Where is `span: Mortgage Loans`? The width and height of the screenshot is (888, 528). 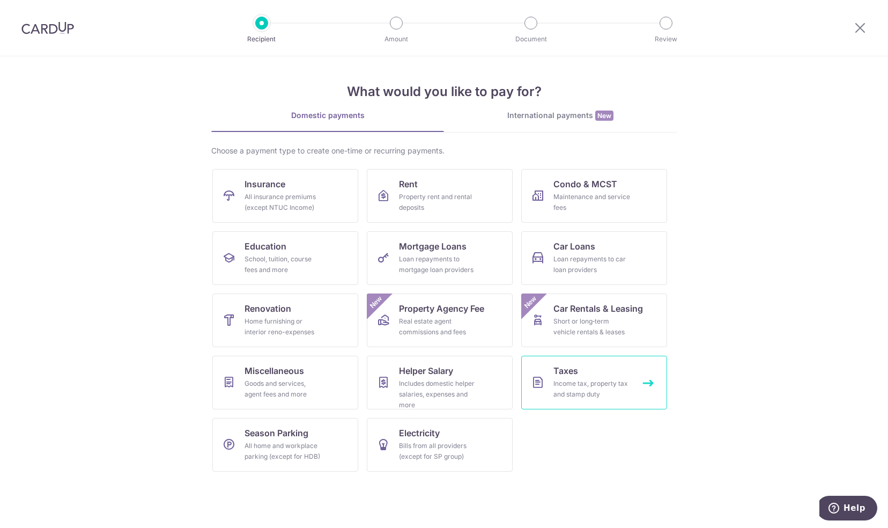
span: Mortgage Loans is located at coordinates (433, 246).